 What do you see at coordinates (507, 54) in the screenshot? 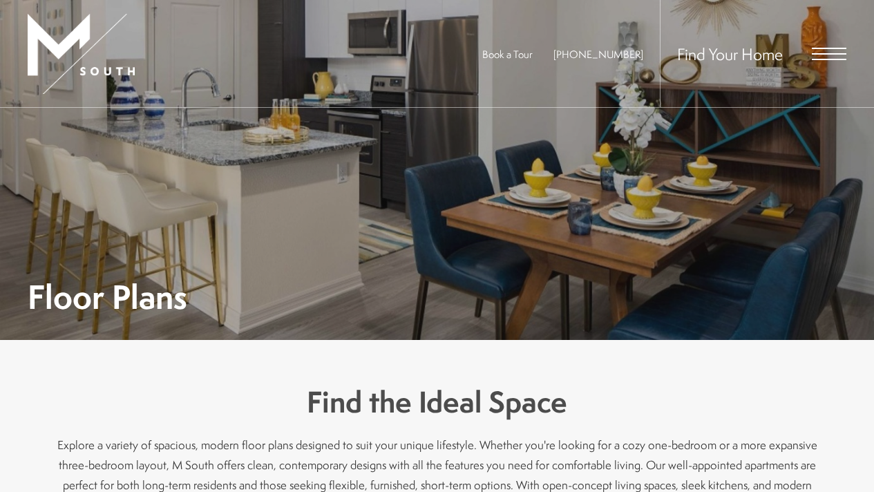
I see `a: Book a Tour` at bounding box center [507, 54].